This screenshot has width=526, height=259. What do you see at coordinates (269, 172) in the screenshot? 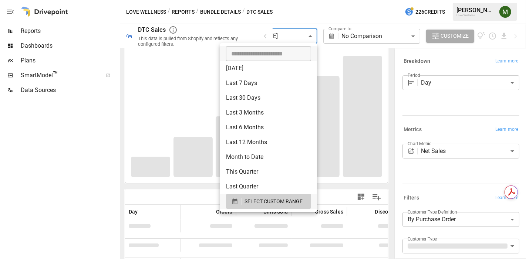
I see `li: This Quarter` at bounding box center [269, 172].